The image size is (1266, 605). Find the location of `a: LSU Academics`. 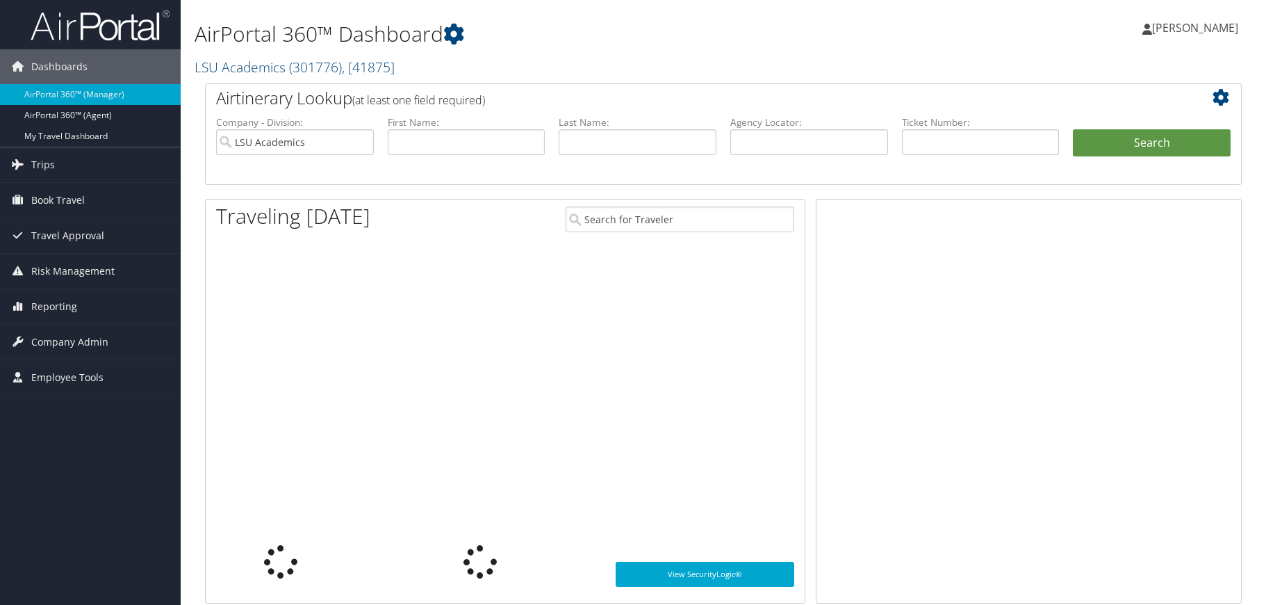

a: LSU Academics is located at coordinates (295, 67).